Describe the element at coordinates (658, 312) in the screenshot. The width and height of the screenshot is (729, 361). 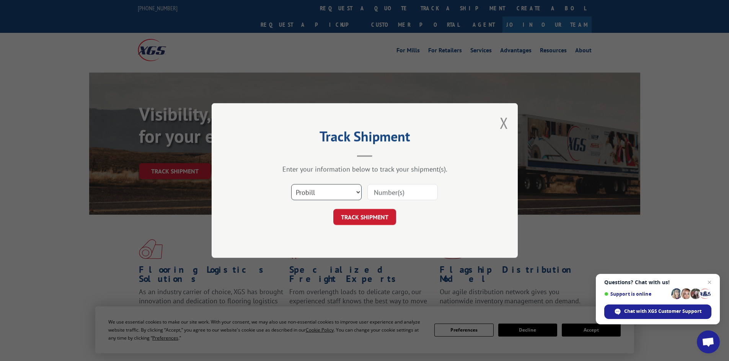
I see `div: Chat with XGS Customer Support` at that location.